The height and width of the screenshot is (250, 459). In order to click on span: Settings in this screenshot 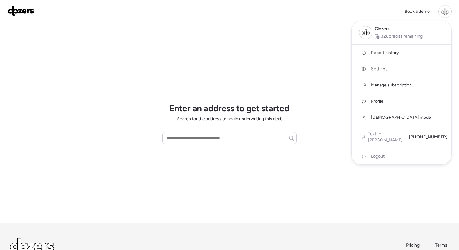, I will do `click(379, 69)`.